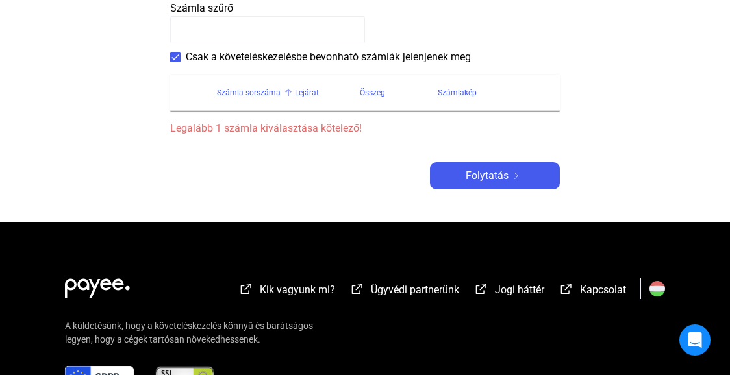 The image size is (730, 375). What do you see at coordinates (201, 8) in the screenshot?
I see `span: Számla szűrő` at bounding box center [201, 8].